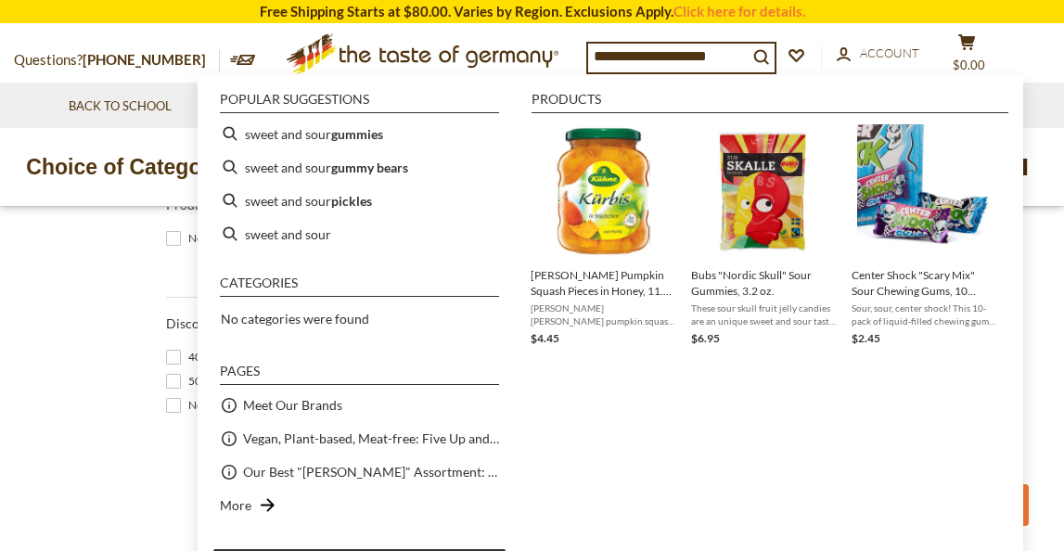 The width and height of the screenshot is (1064, 551). Describe the element at coordinates (969, 65) in the screenshot. I see `span: $0.00` at that location.